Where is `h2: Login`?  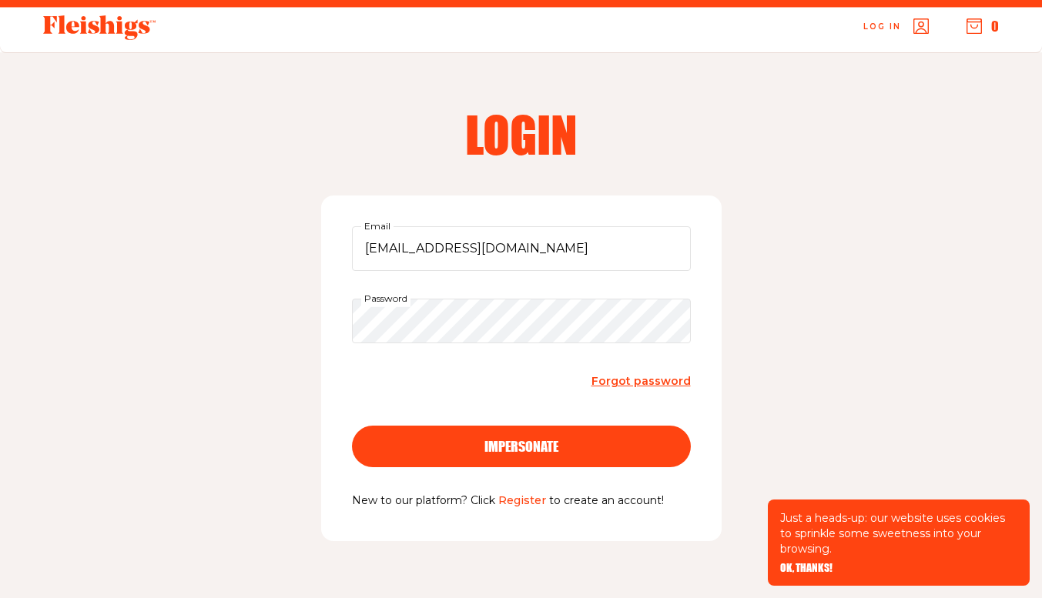
h2: Login is located at coordinates (521, 134).